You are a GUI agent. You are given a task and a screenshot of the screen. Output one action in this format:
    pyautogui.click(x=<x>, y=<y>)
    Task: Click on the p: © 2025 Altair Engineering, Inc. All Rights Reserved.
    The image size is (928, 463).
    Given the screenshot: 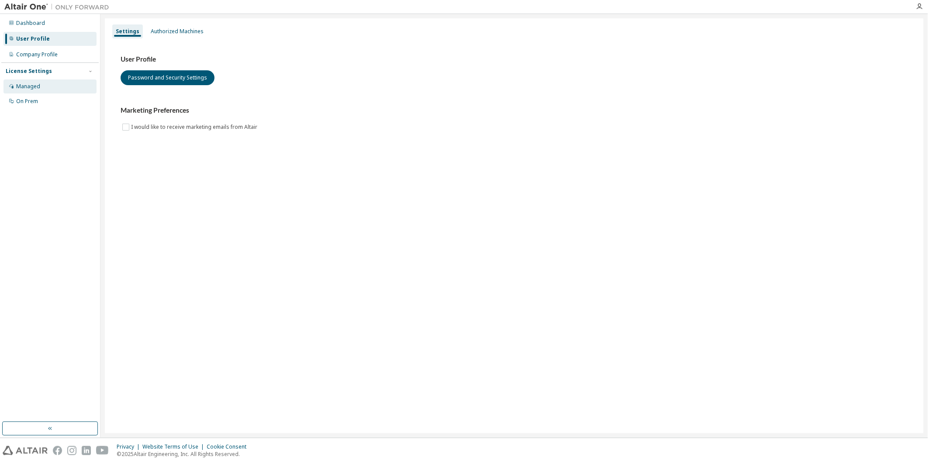 What is the action you would take?
    pyautogui.click(x=184, y=454)
    